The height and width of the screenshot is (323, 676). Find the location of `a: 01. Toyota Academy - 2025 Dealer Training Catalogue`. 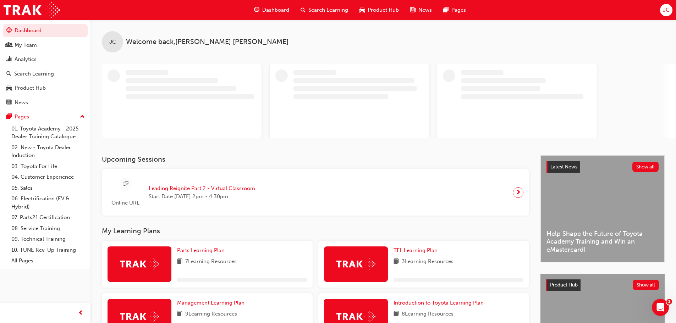

a: 01. Toyota Academy - 2025 Dealer Training Catalogue is located at coordinates (48, 133).